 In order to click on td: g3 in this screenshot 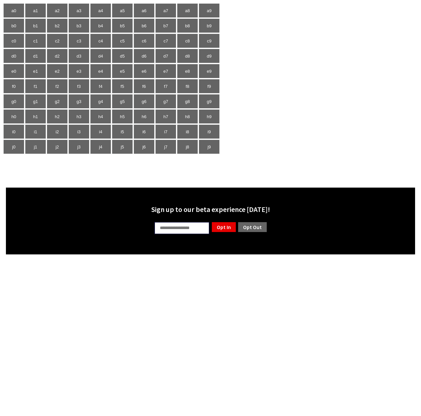, I will do `click(79, 101)`.